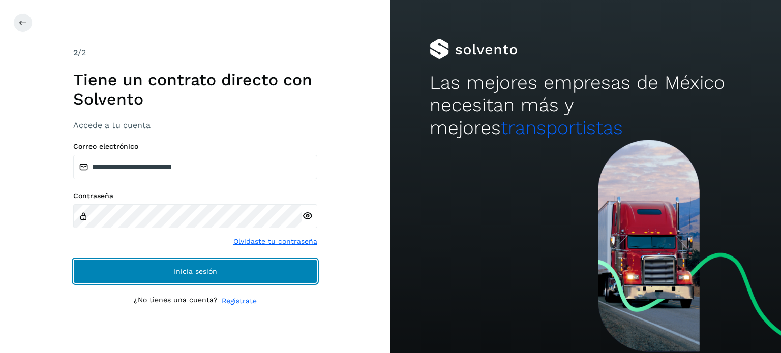  I want to click on p: ¿No tienes una cuenta?, so click(175, 301).